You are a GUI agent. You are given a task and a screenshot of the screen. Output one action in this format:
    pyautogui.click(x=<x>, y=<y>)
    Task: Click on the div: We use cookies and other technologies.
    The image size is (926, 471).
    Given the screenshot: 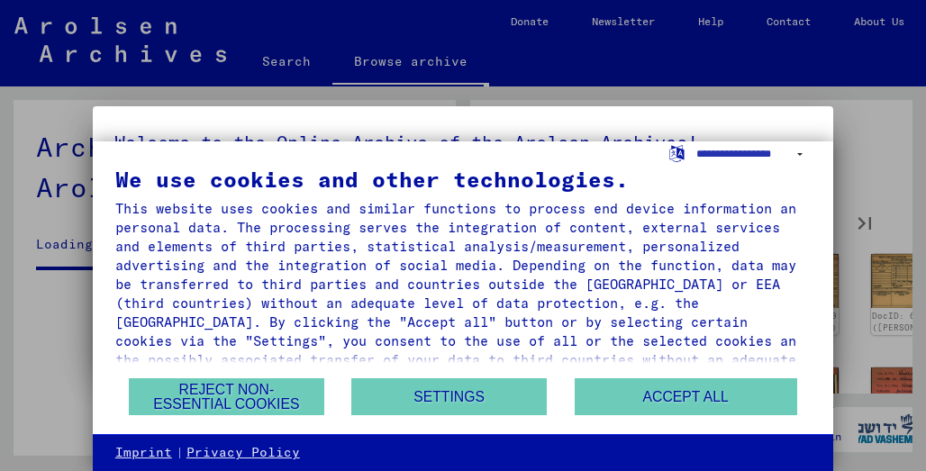 What is the action you would take?
    pyautogui.click(x=463, y=179)
    